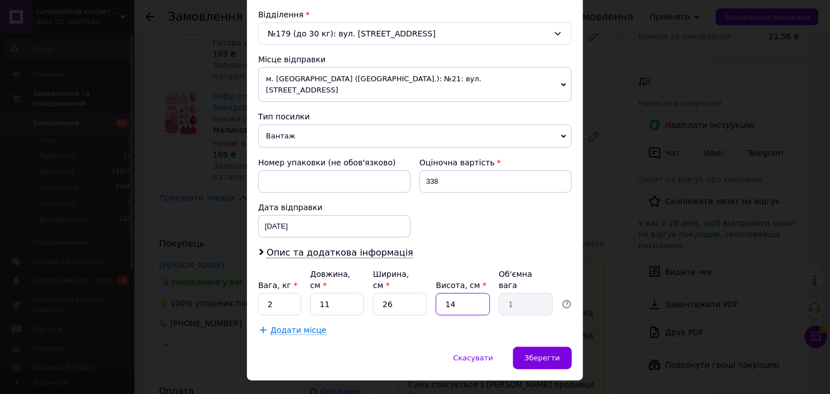 This screenshot has width=830, height=394. I want to click on span: Тип посилки, so click(284, 116).